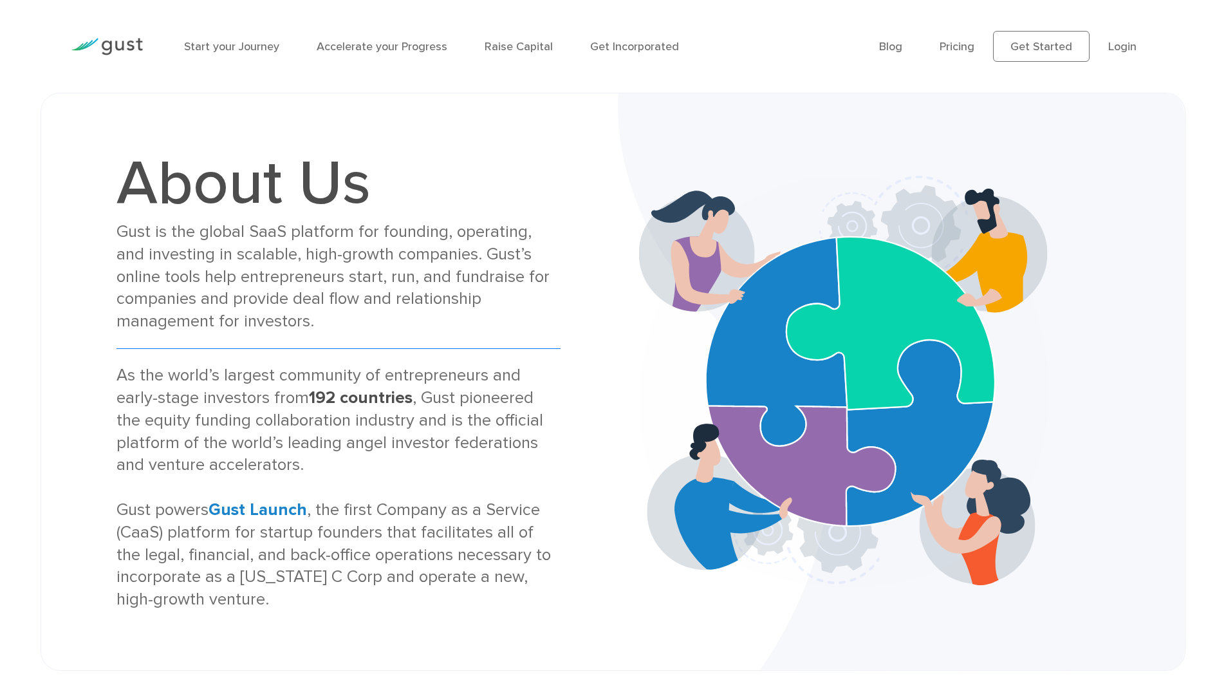  I want to click on a: Blog, so click(891, 46).